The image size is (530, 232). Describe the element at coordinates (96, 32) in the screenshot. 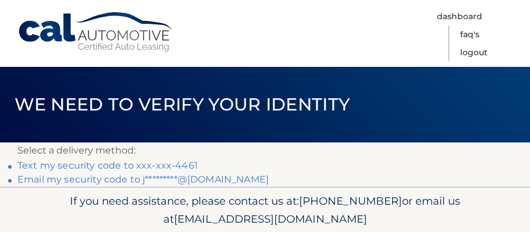

I see `a: Cal Automotive` at that location.